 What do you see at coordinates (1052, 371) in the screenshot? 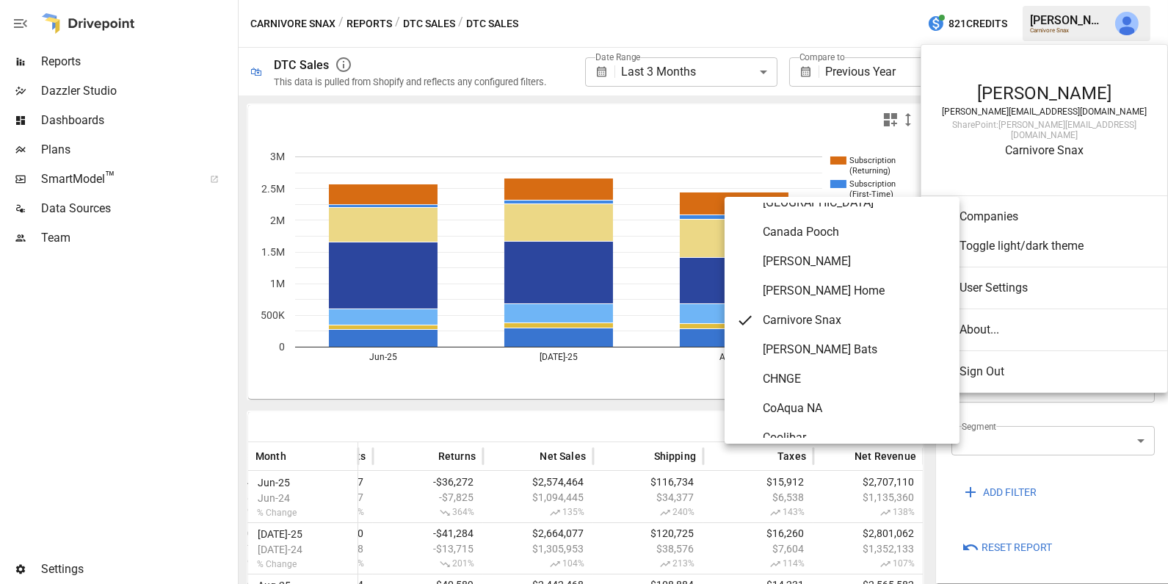
I see `span: Sign Out` at bounding box center [1052, 371].